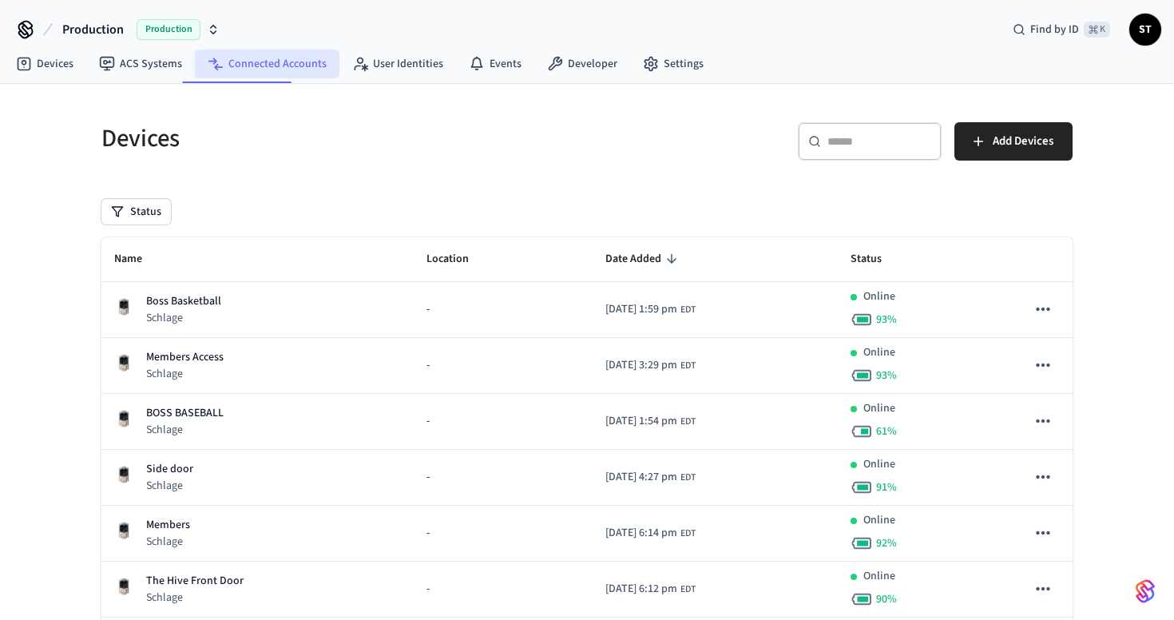 This screenshot has height=620, width=1174. I want to click on span: ⌘ K, so click(1096, 30).